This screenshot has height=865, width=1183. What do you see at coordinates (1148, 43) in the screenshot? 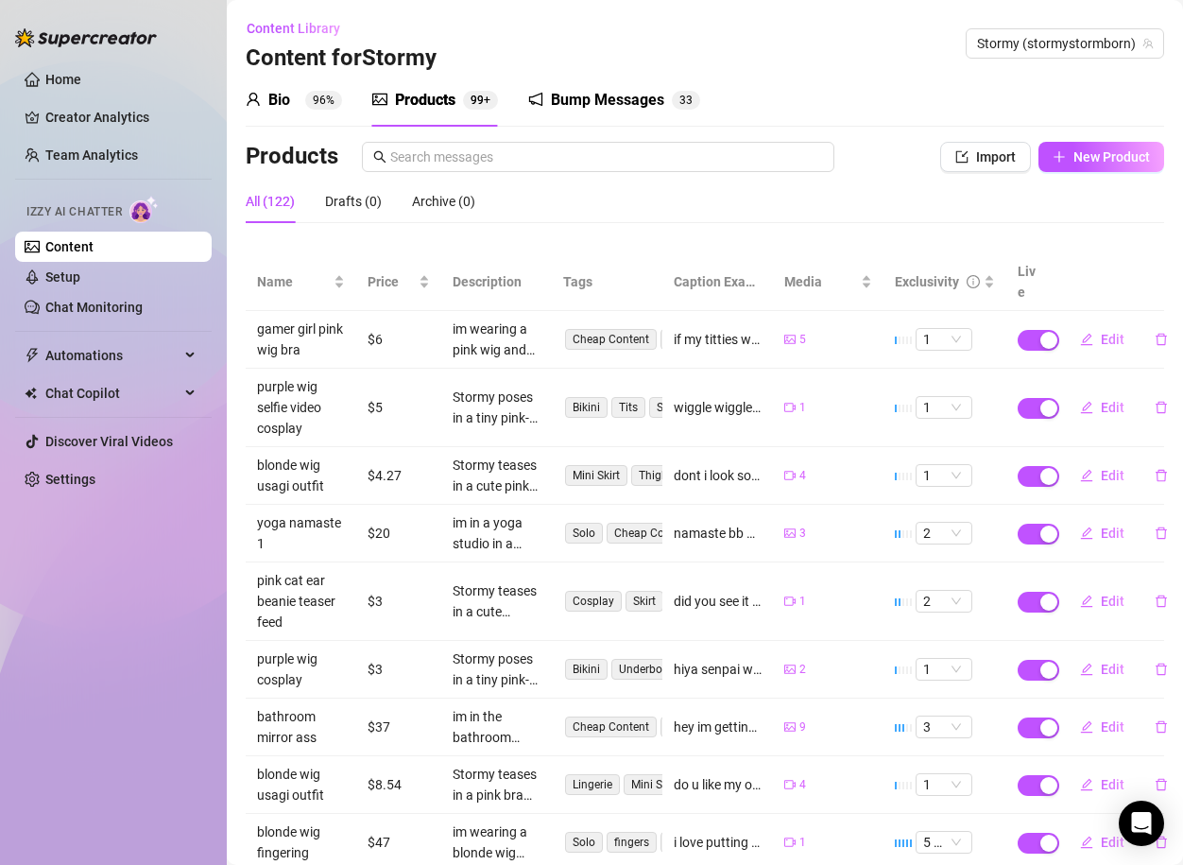
I see `span: team` at bounding box center [1148, 43].